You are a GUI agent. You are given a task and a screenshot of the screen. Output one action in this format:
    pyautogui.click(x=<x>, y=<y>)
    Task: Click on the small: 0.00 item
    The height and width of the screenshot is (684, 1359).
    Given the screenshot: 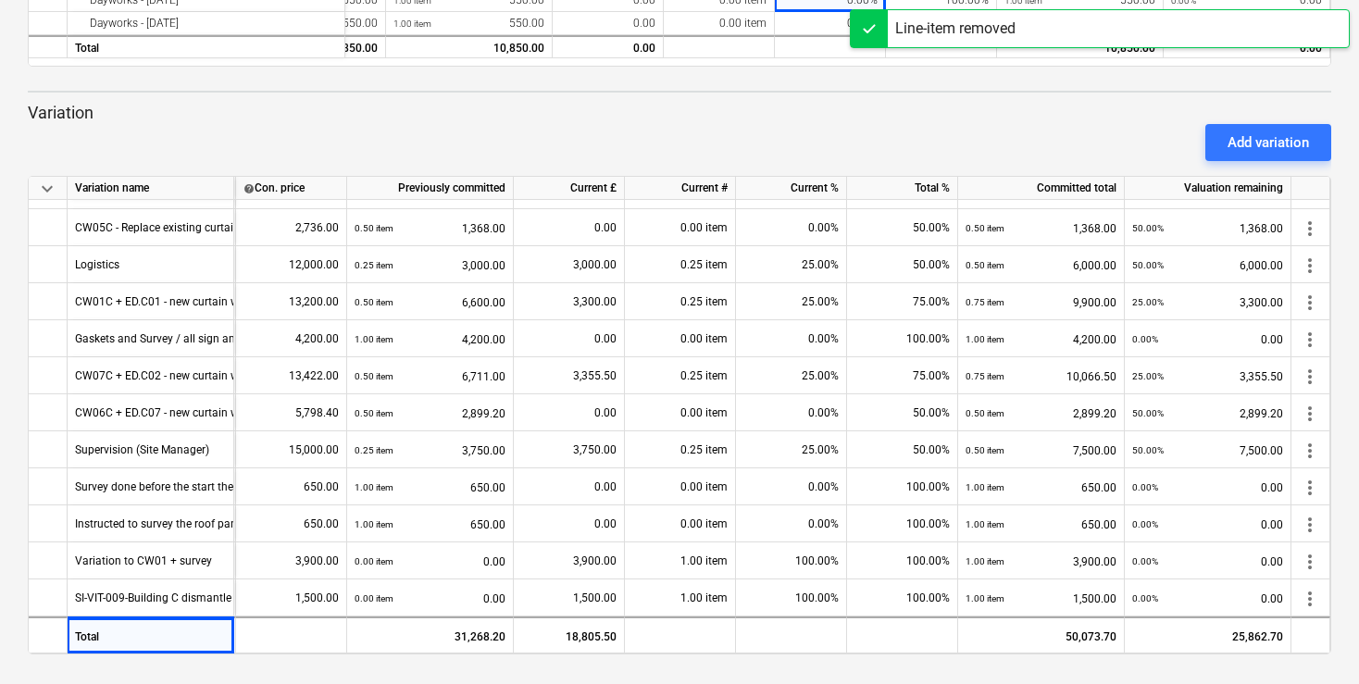 What is the action you would take?
    pyautogui.click(x=374, y=598)
    